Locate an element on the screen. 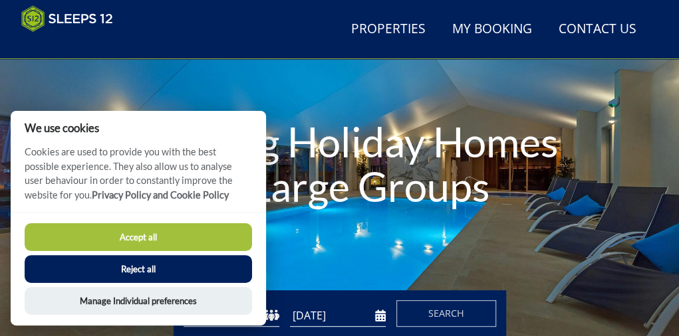 The width and height of the screenshot is (679, 336). a: Privacy Policy and Cookie Policy is located at coordinates (160, 195).